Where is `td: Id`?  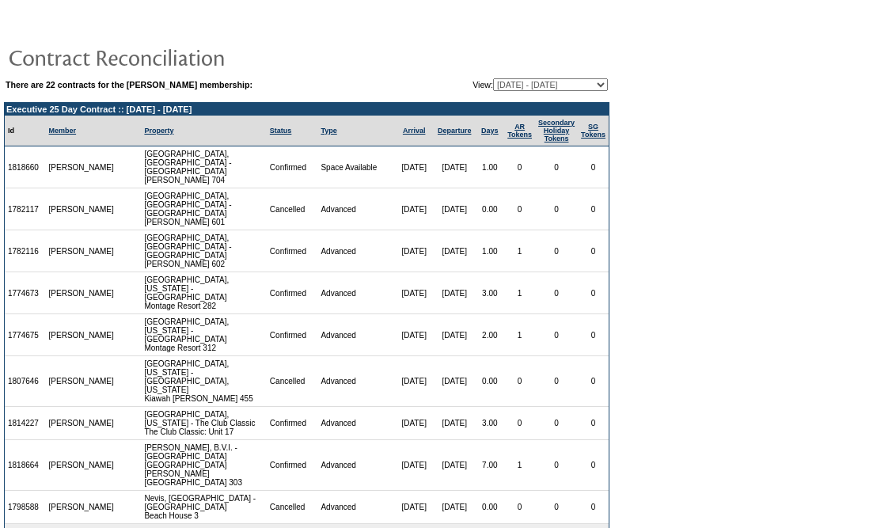
td: Id is located at coordinates (25, 131).